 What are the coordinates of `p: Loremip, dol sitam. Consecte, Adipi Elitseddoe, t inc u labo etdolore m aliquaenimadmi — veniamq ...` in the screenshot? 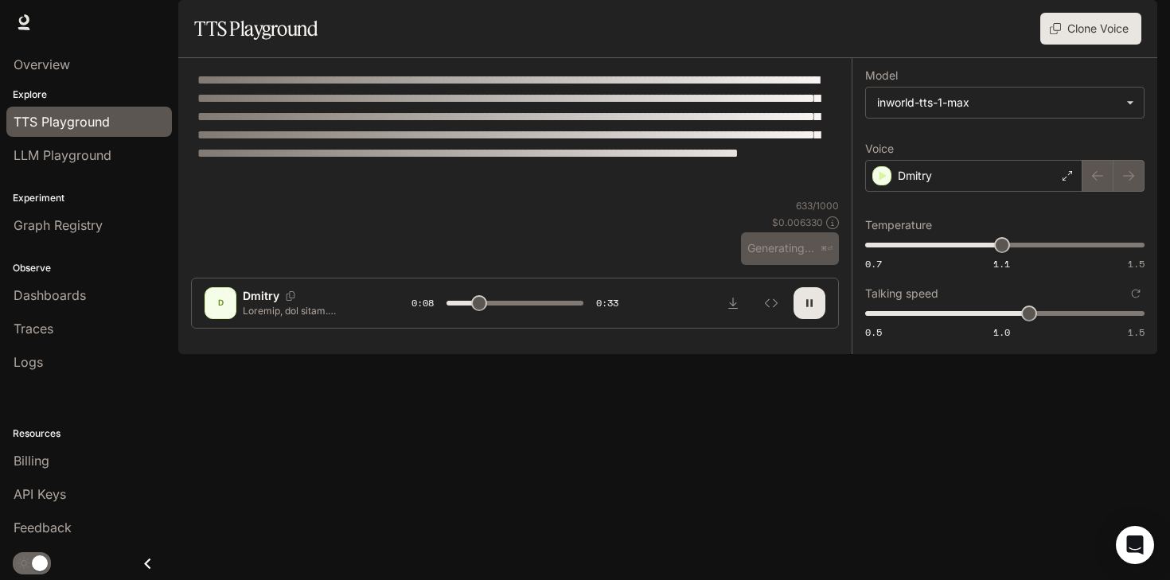 It's located at (308, 311).